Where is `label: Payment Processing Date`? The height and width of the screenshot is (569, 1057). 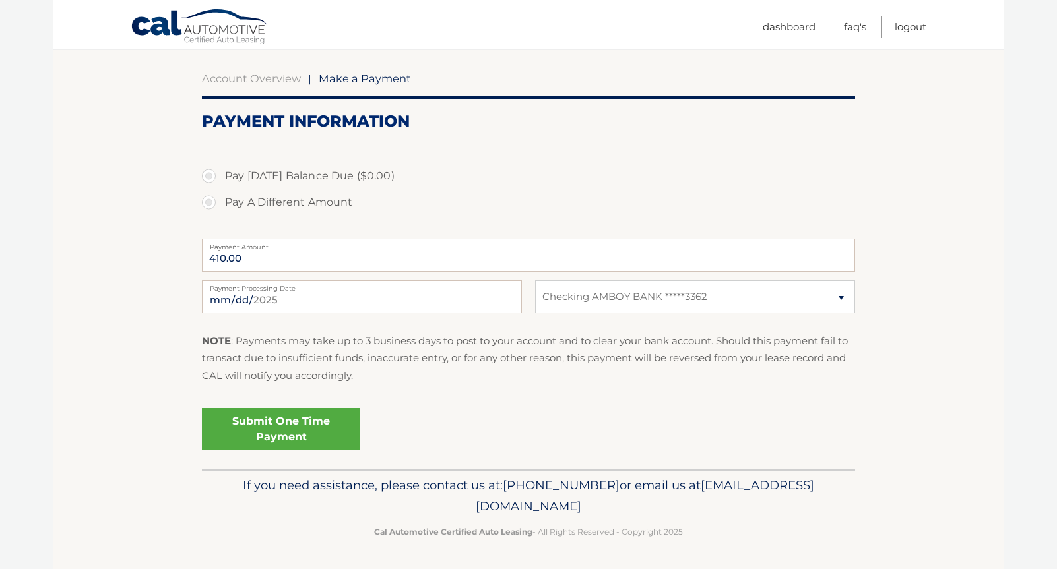
label: Payment Processing Date is located at coordinates (362, 286).